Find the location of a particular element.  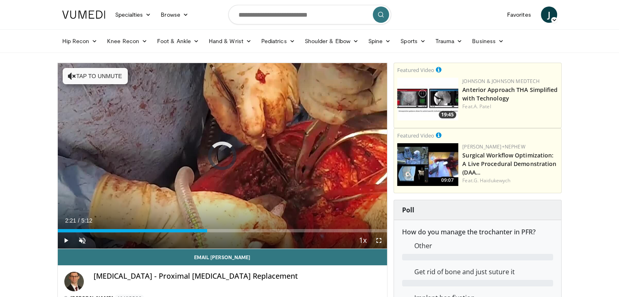

a: Sports is located at coordinates (413, 41).